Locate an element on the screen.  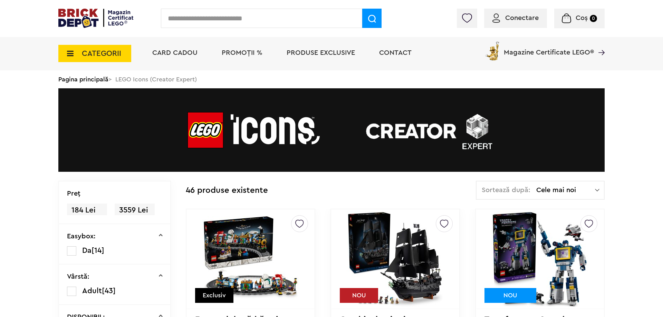
span: Cele mai noi is located at coordinates (565, 190).